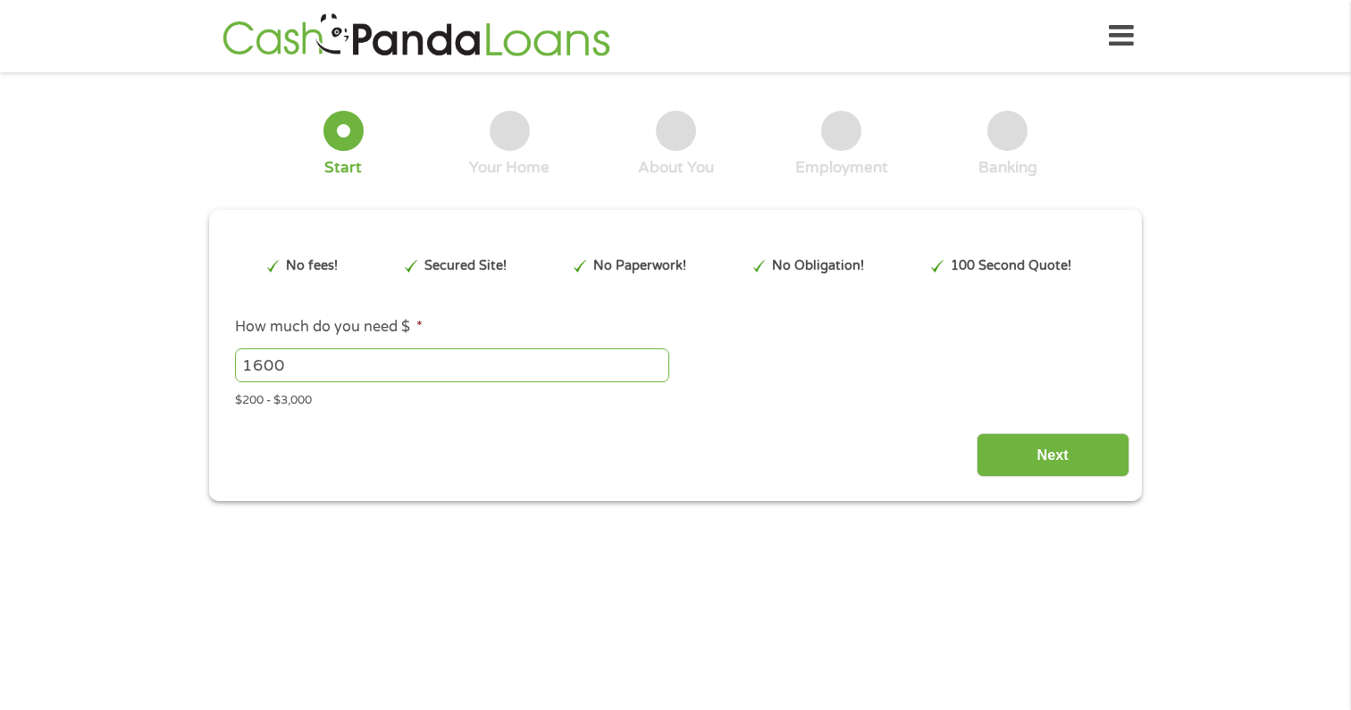 Image resolution: width=1351 pixels, height=710 pixels. Describe the element at coordinates (676, 398) in the screenshot. I see `div: $200 - $3,000` at that location.